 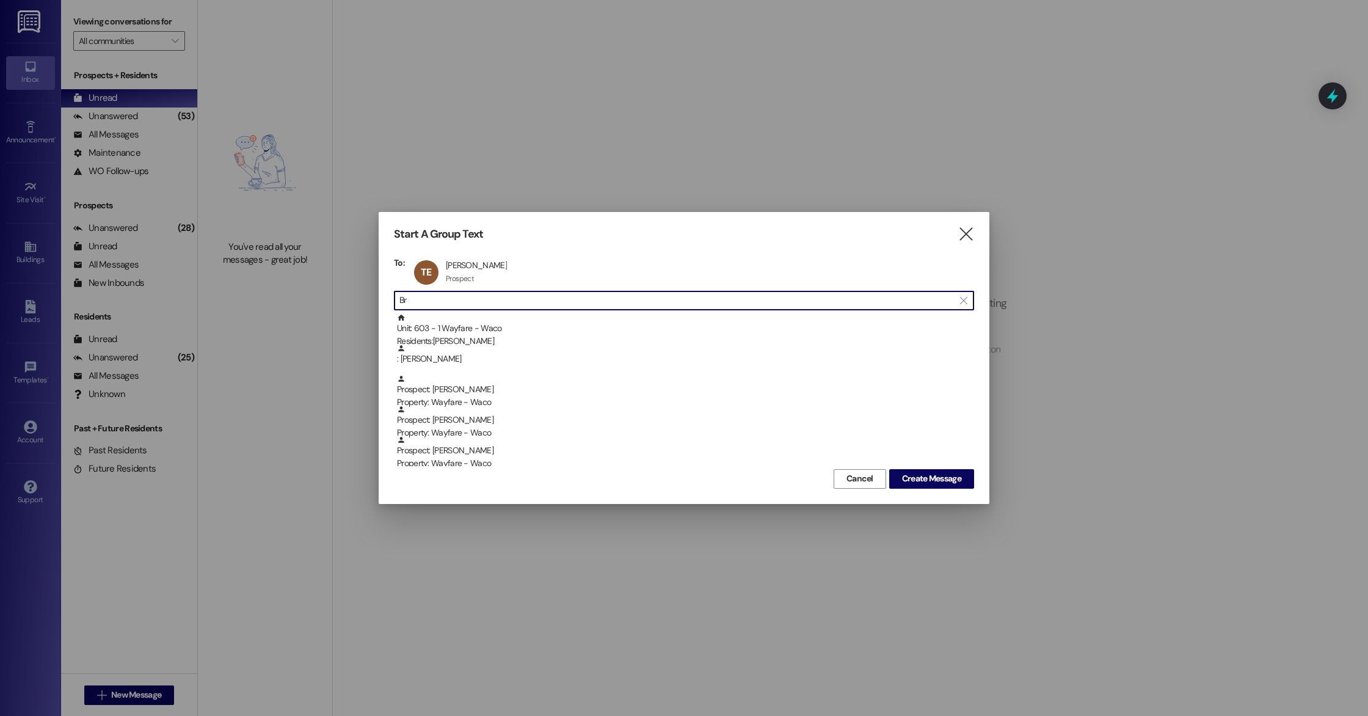 What do you see at coordinates (438, 234) in the screenshot?
I see `h3: Start A Group Text` at bounding box center [438, 234].